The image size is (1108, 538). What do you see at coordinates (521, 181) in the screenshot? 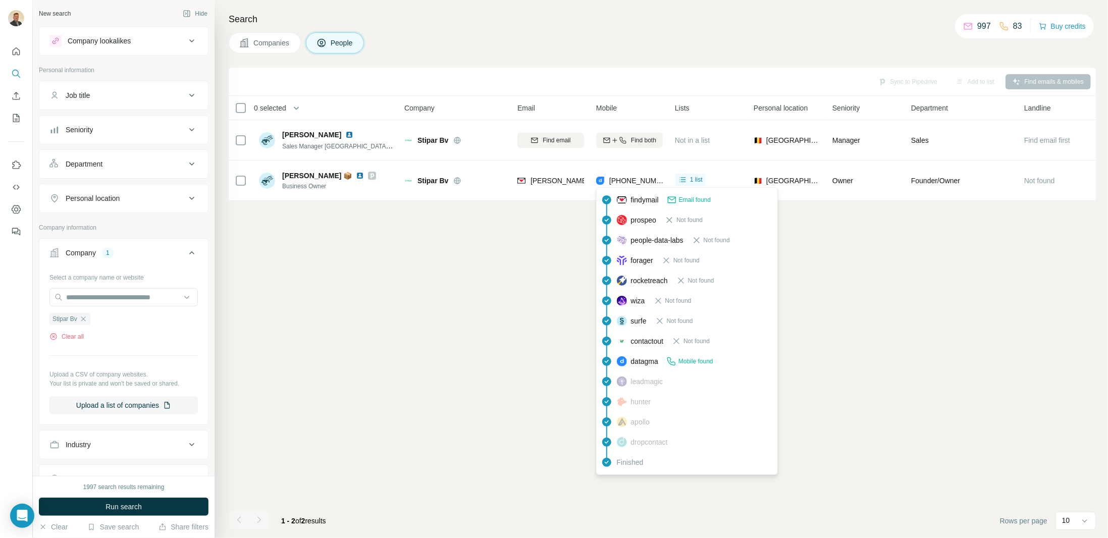
I see `img: provider findymail logo` at bounding box center [521, 181].